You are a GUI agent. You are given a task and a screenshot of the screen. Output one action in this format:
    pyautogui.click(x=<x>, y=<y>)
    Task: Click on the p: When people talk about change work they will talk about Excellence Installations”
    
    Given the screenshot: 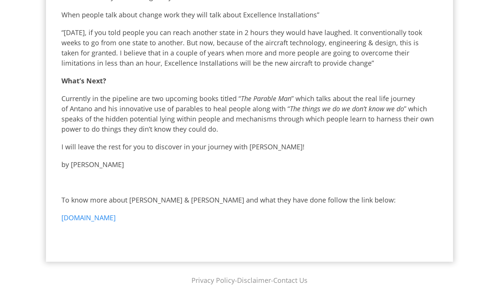 What is the action you would take?
    pyautogui.click(x=250, y=15)
    